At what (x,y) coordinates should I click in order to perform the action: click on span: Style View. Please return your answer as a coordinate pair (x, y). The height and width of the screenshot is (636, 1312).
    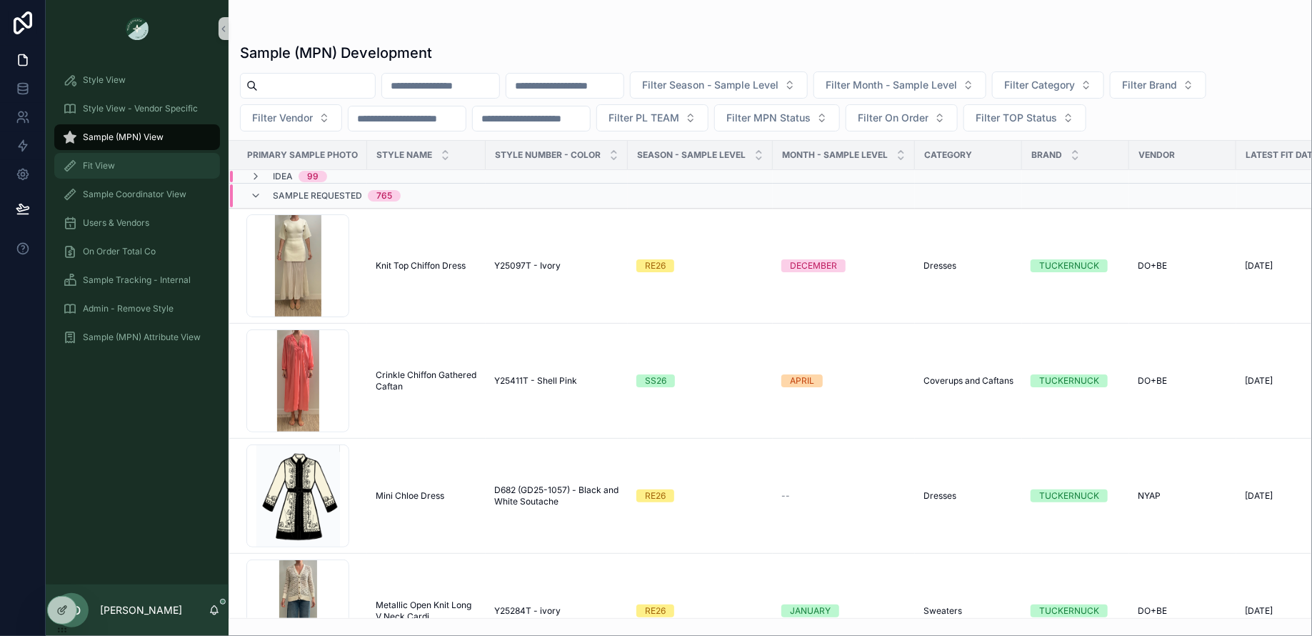
    Looking at the image, I should click on (104, 80).